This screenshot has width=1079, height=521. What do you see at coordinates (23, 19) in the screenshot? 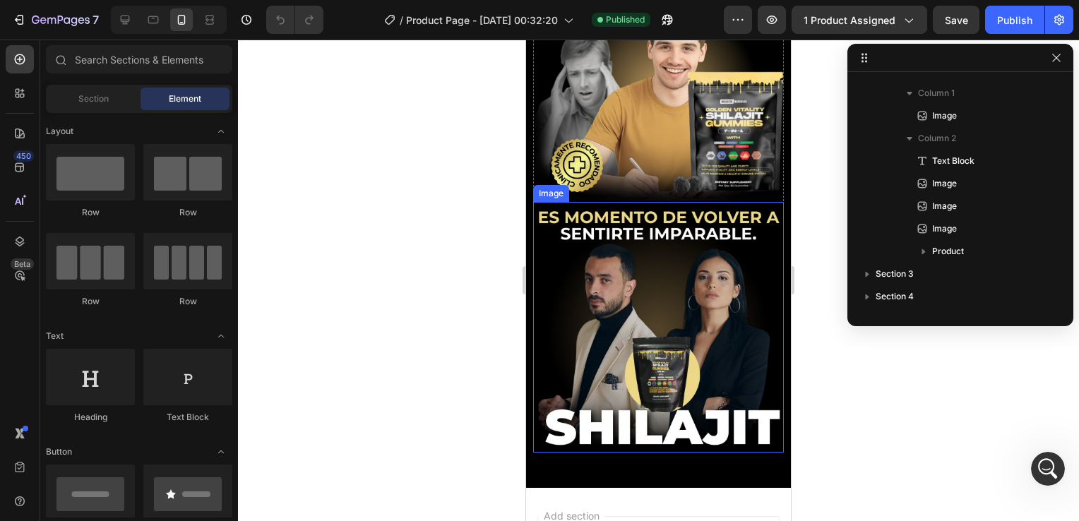
I see `button: go back` at bounding box center [23, 19].